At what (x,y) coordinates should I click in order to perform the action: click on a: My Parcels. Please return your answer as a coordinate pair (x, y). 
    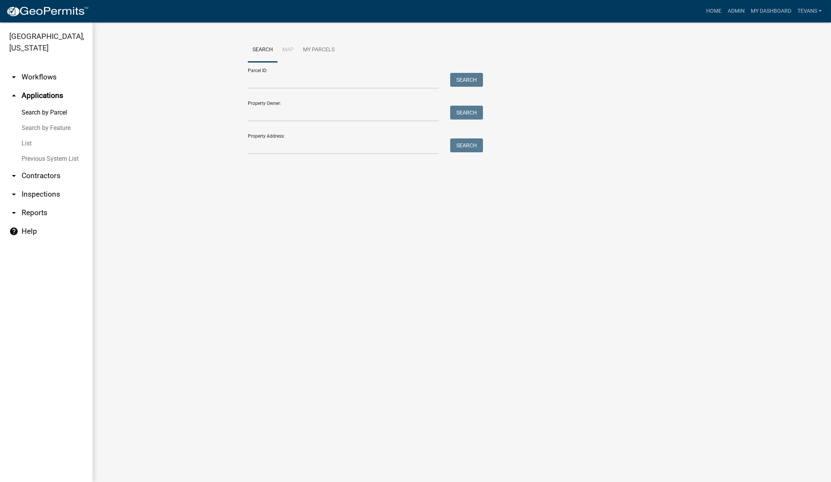
    Looking at the image, I should click on (319, 50).